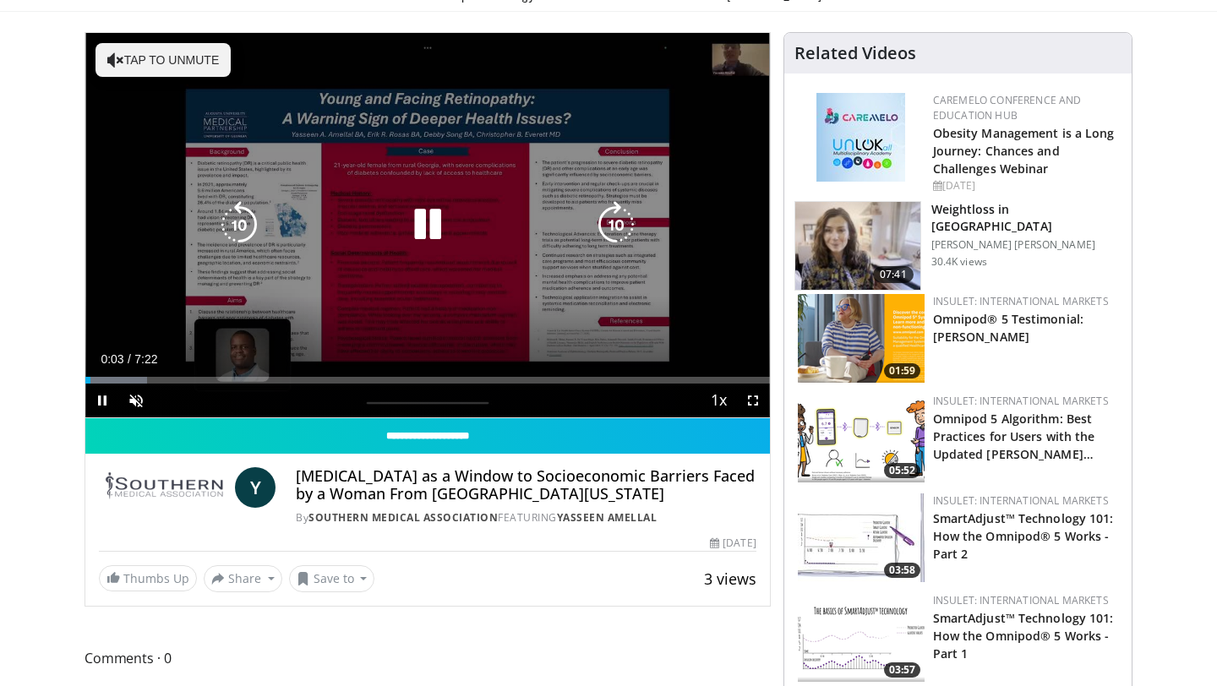 The height and width of the screenshot is (686, 1217). Describe the element at coordinates (148, 578) in the screenshot. I see `a: Thumbs Up` at that location.